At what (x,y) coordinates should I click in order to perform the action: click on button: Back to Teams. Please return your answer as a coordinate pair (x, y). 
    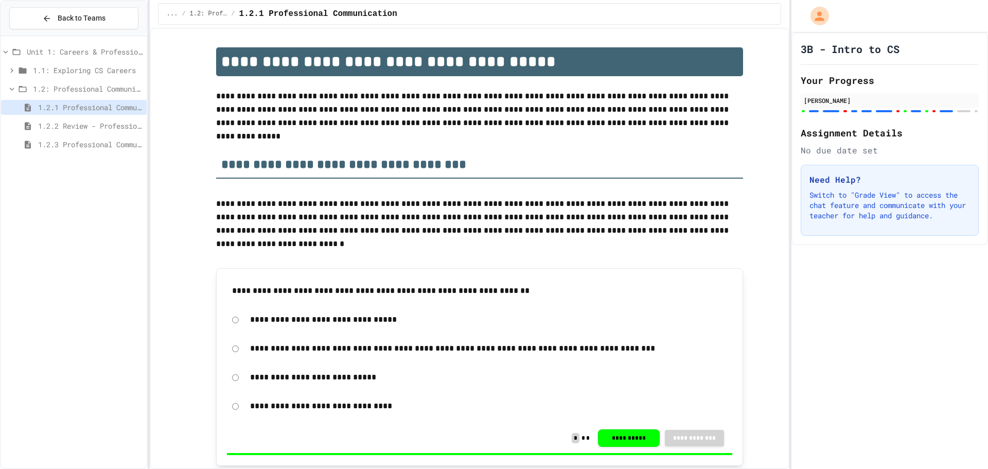
    Looking at the image, I should click on (74, 18).